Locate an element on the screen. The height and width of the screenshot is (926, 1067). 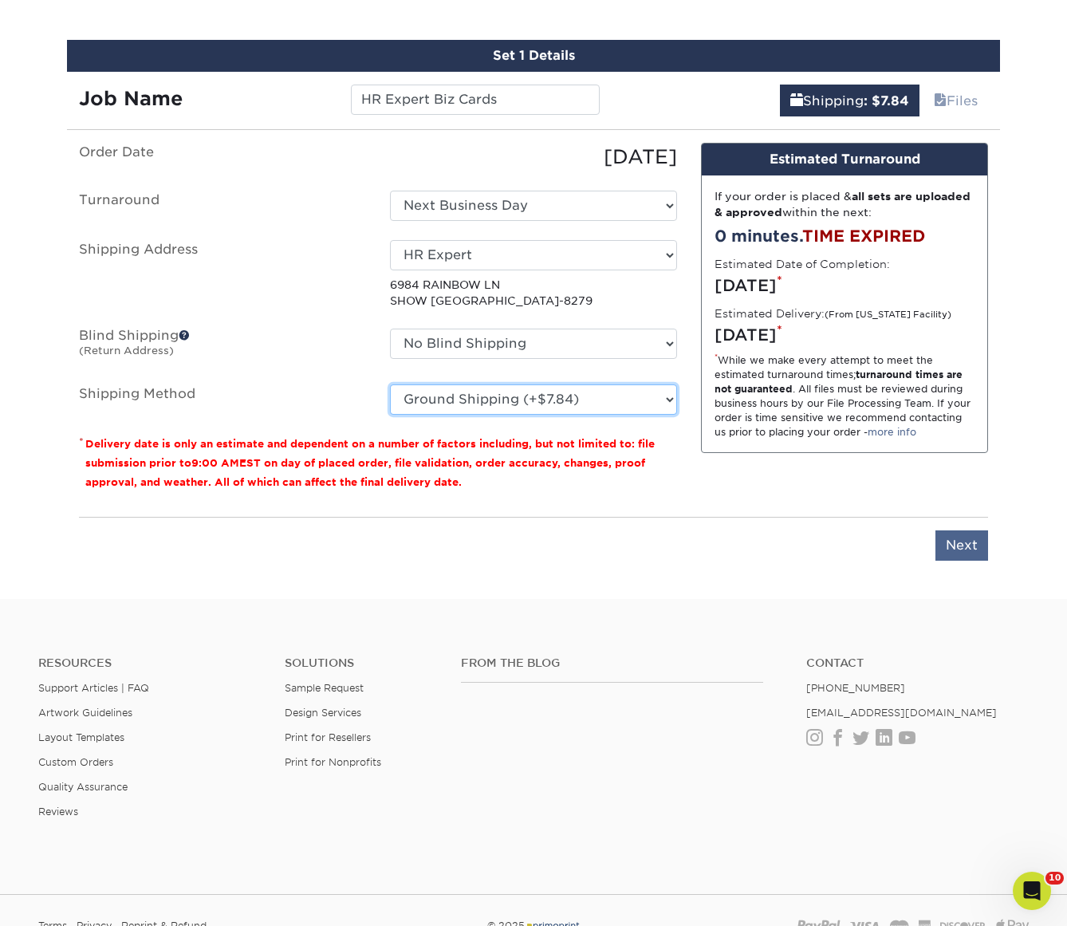
label: Blind Shipping is located at coordinates (222, 347).